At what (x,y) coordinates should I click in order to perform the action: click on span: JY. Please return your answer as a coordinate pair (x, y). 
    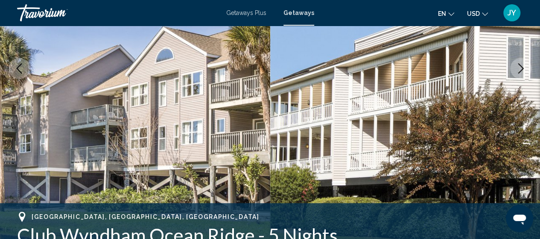
    Looking at the image, I should click on (512, 13).